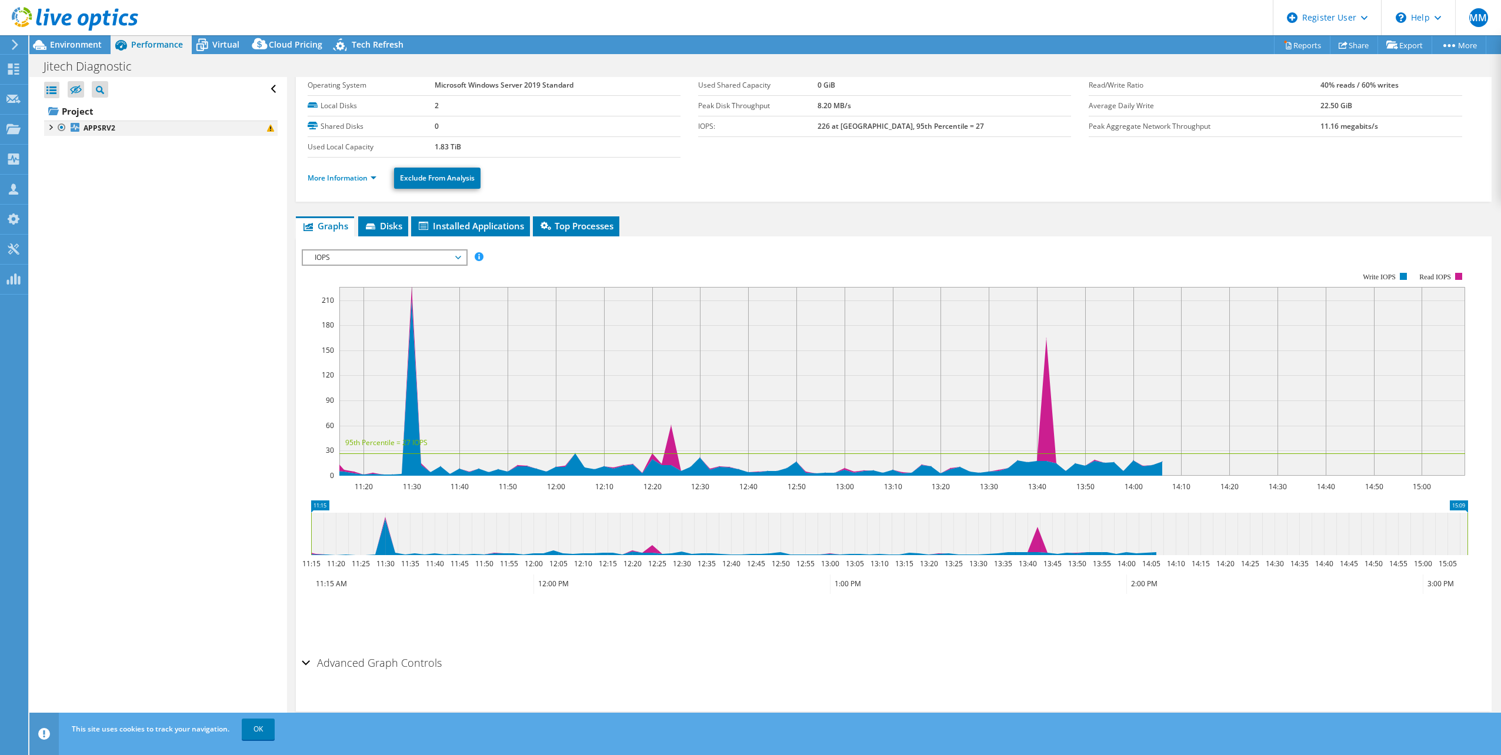  I want to click on label: Peak Disk Throughput, so click(757, 106).